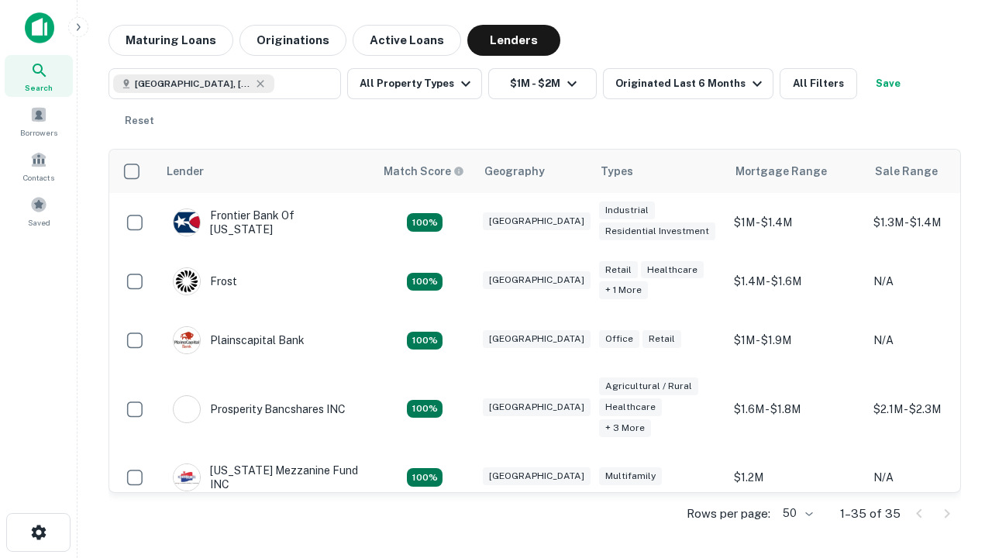 The width and height of the screenshot is (992, 558). What do you see at coordinates (423, 171) in the screenshot?
I see `h6: Match Score` at bounding box center [423, 171].